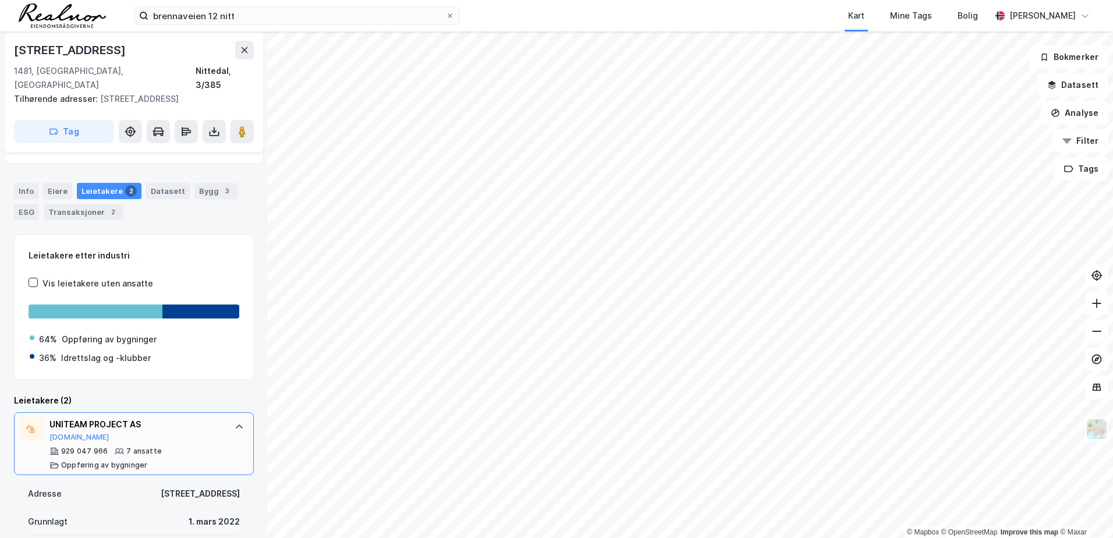 The width and height of the screenshot is (1113, 538). Describe the element at coordinates (297, 16) in the screenshot. I see `input: Søk på adresse, matrikkel, gårdeiere, leietakere eller personer` at that location.